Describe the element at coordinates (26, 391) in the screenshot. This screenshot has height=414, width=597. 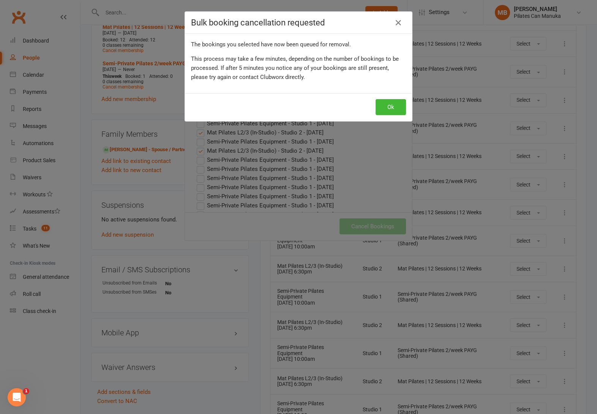
I see `span: 1` at that location.